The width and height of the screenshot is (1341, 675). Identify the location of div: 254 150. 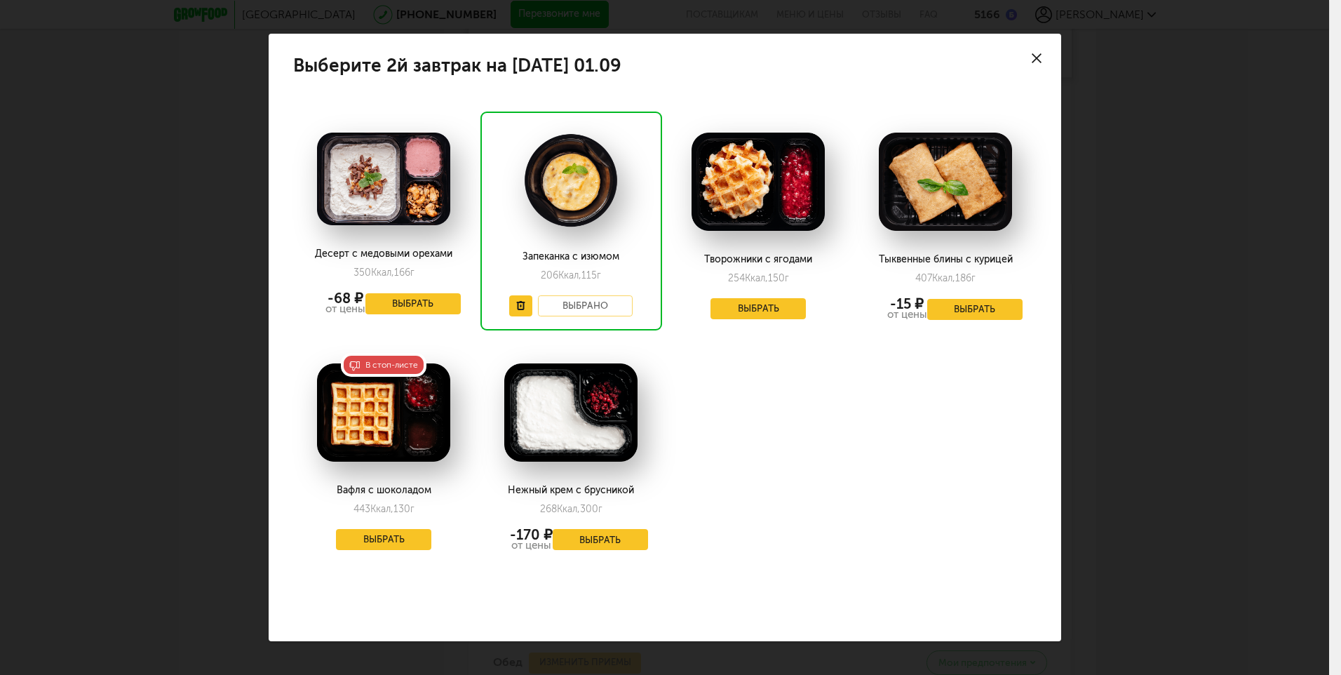
(758, 278).